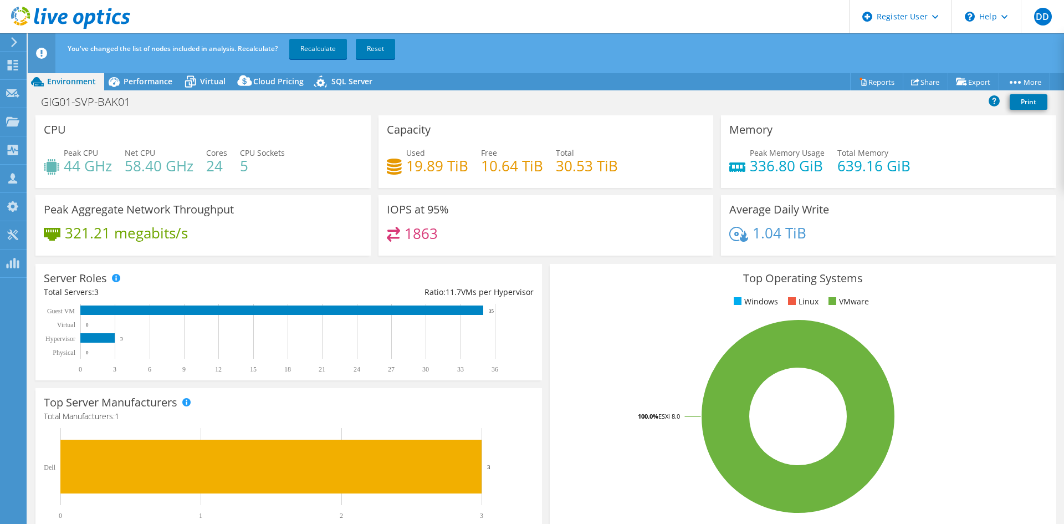  Describe the element at coordinates (117, 416) in the screenshot. I see `span: 1` at that location.